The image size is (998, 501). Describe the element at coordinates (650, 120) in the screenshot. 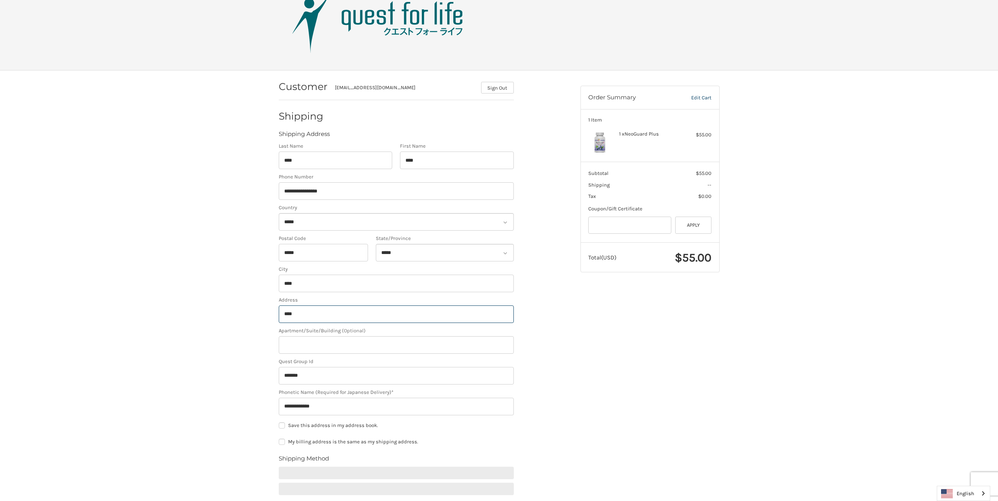

I see `h3: 1 Item` at that location.